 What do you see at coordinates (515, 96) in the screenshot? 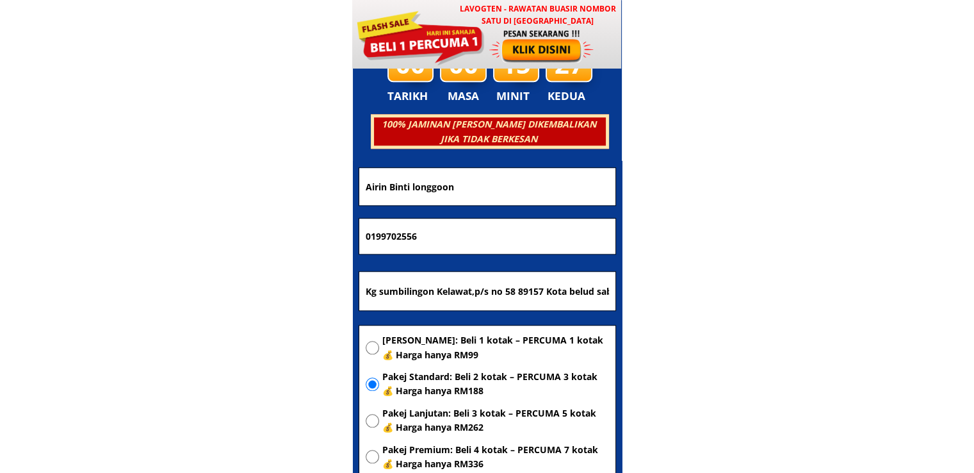
I see `h3: MINIT` at bounding box center [515, 96].